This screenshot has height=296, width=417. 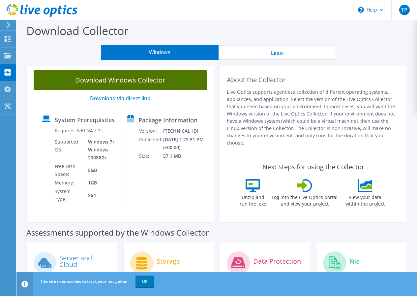 What do you see at coordinates (277, 261) in the screenshot?
I see `label: Data Protection` at bounding box center [277, 261].